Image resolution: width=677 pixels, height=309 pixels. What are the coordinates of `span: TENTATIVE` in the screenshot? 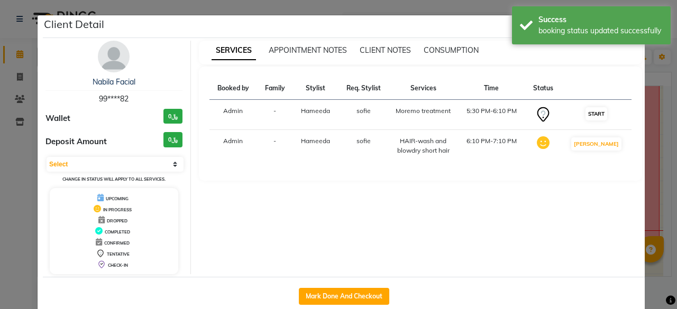 It's located at (118, 254).